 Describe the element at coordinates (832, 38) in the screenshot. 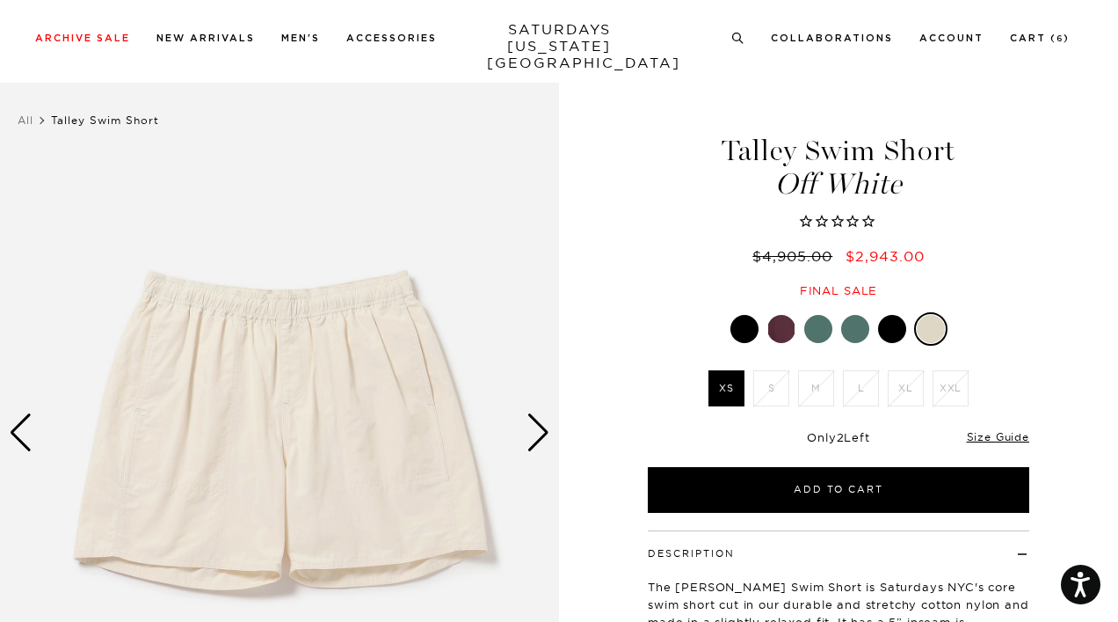

I see `a: Collaborations` at that location.